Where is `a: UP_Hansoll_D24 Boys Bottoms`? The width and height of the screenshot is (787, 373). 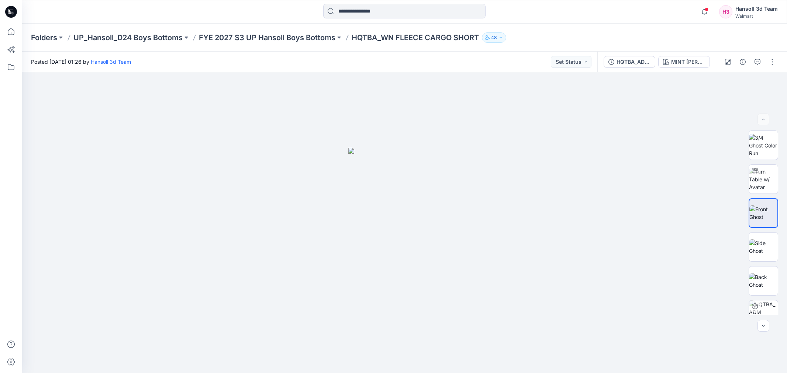 a: UP_Hansoll_D24 Boys Bottoms is located at coordinates (128, 38).